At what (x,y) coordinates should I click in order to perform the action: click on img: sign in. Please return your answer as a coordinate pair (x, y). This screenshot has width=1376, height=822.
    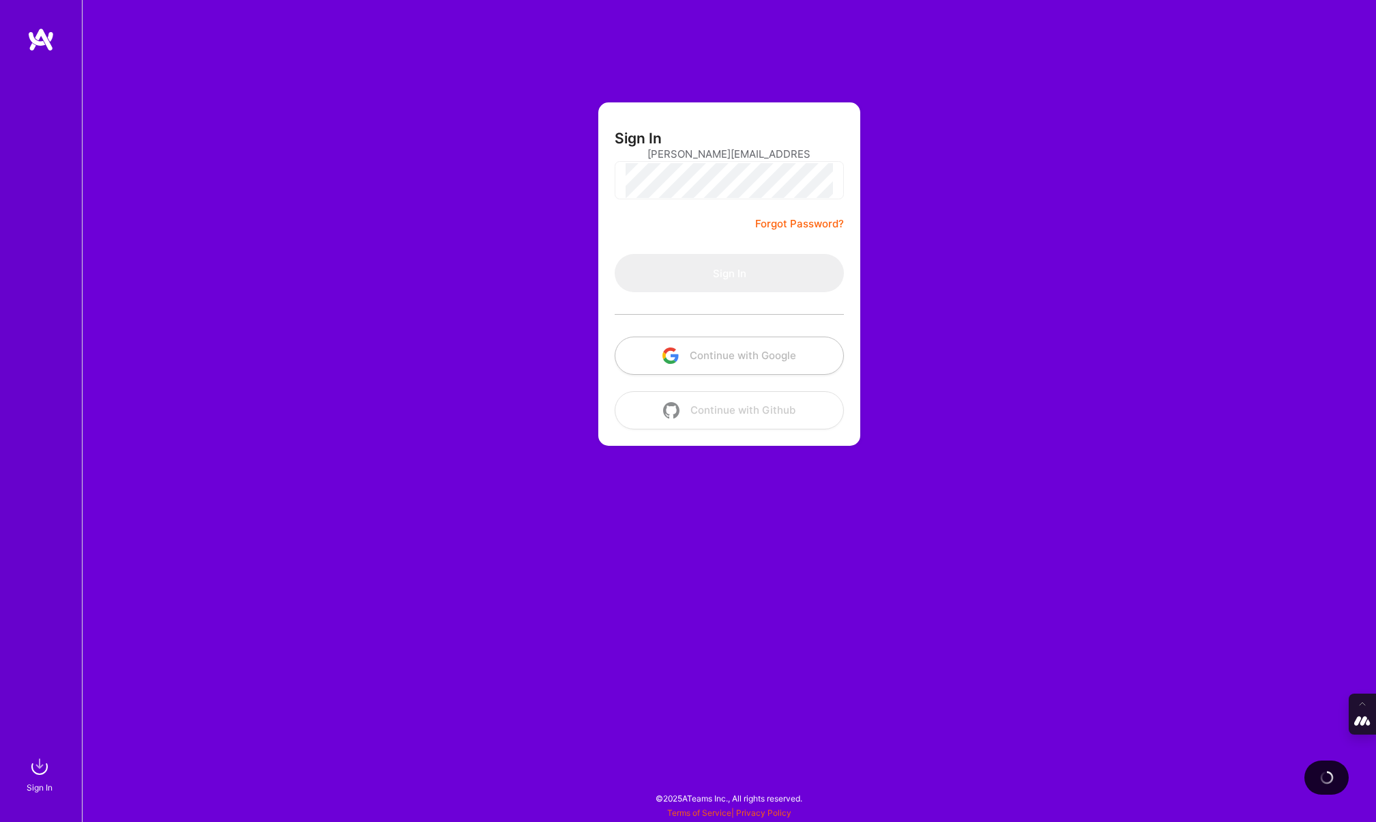
    Looking at the image, I should click on (40, 766).